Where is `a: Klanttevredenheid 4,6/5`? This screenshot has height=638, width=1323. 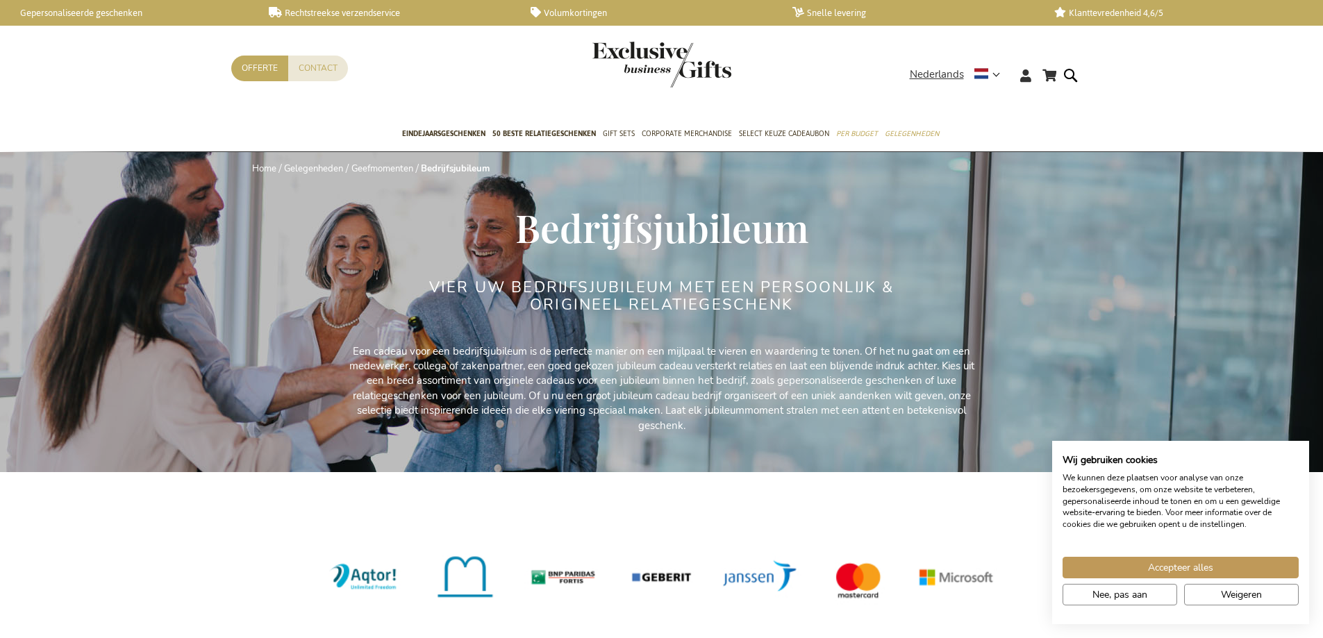 a: Klanttevredenheid 4,6/5 is located at coordinates (1174, 13).